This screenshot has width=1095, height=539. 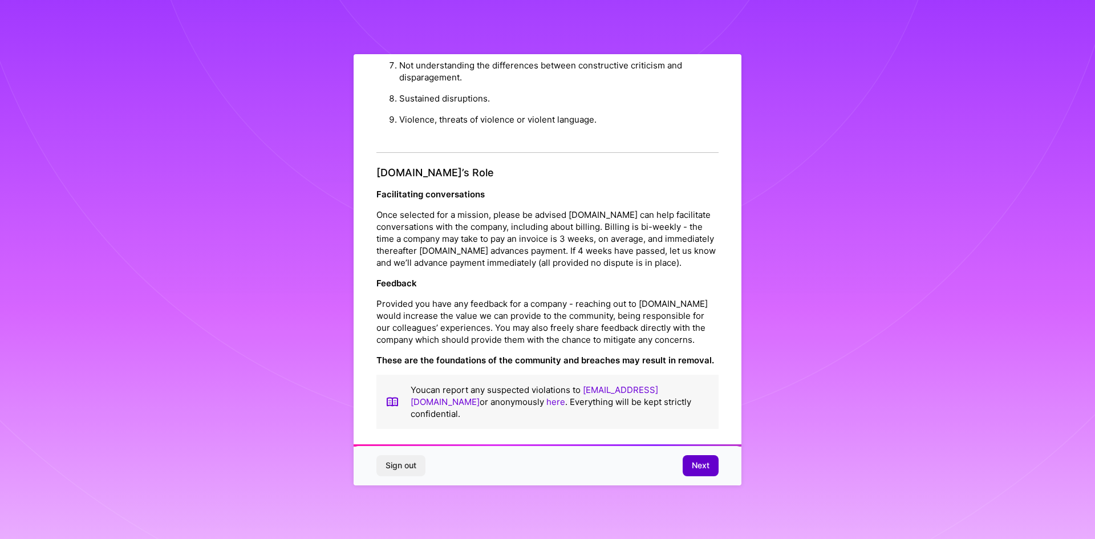 I want to click on span: Sign out, so click(x=401, y=465).